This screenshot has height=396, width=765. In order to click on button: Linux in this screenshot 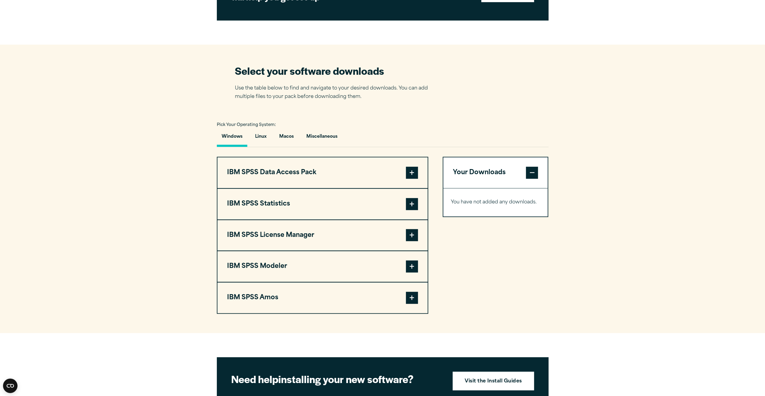, I will do `click(261, 138)`.